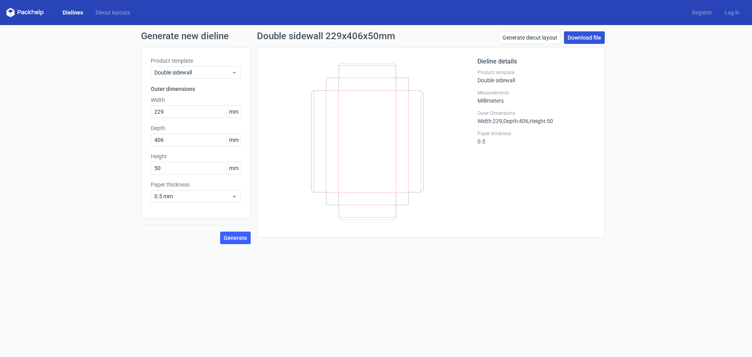  I want to click on a: Diecut layouts, so click(113, 13).